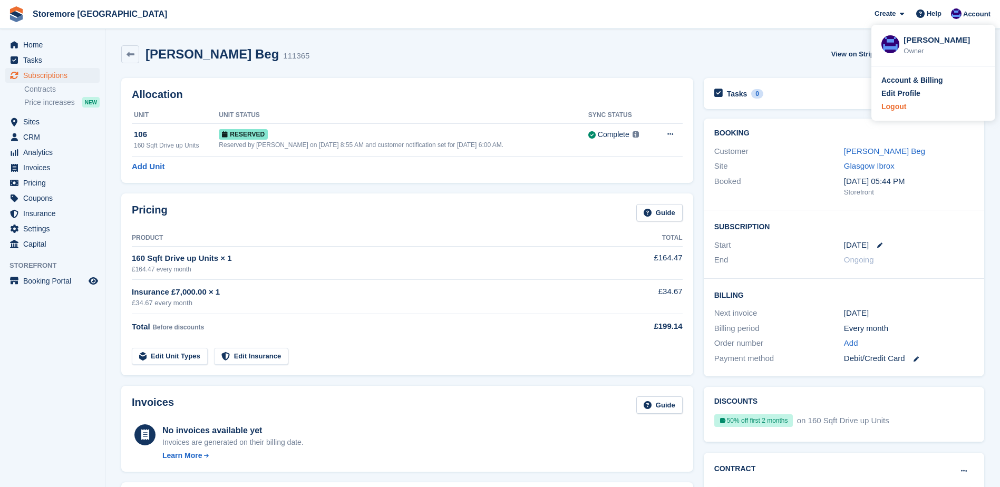  What do you see at coordinates (779, 359) in the screenshot?
I see `div: Payment method` at bounding box center [779, 359].